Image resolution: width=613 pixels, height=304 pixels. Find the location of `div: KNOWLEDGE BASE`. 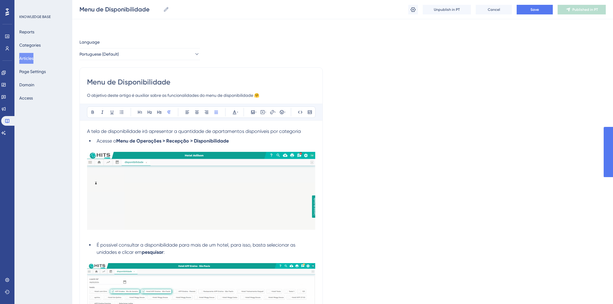

div: KNOWLEDGE BASE is located at coordinates (35, 17).